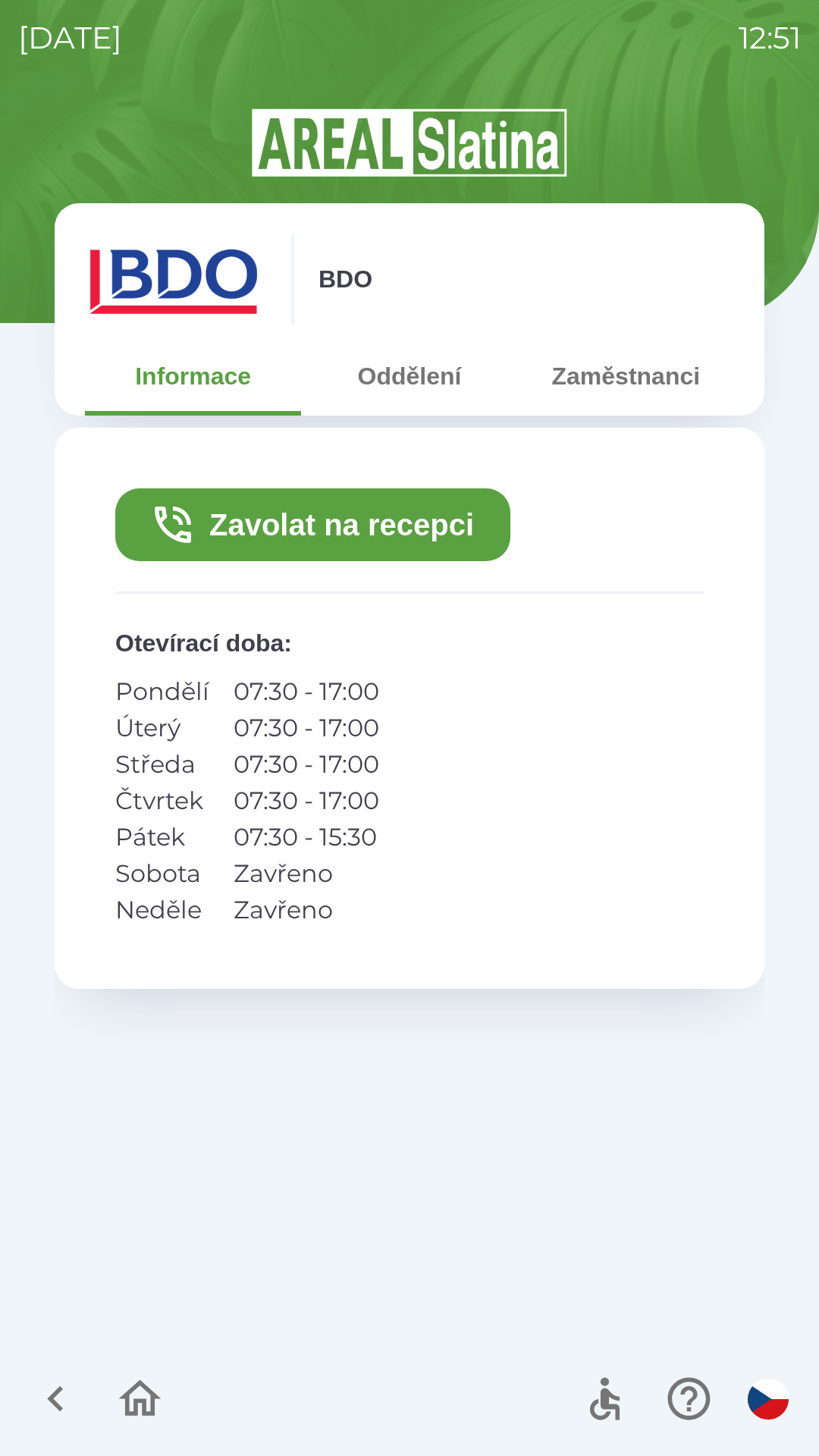 This screenshot has width=819, height=1456. Describe the element at coordinates (769, 38) in the screenshot. I see `p: 12:51` at that location.